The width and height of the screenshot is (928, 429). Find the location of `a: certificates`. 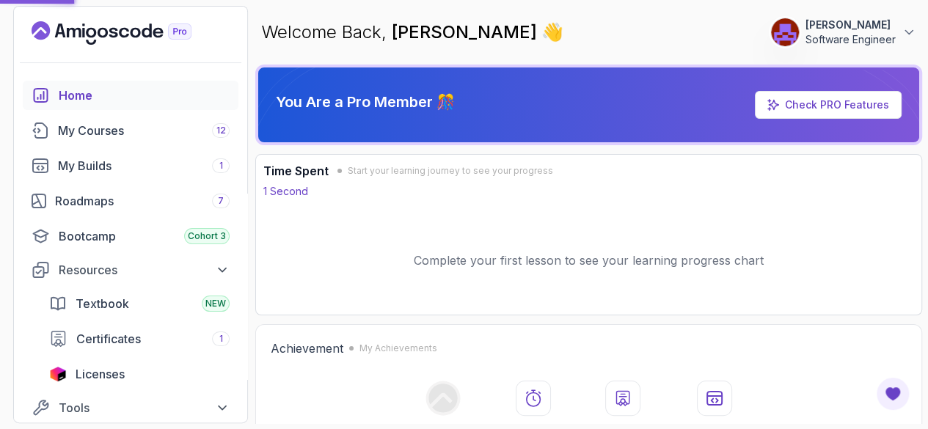

a: certificates is located at coordinates (139, 339).